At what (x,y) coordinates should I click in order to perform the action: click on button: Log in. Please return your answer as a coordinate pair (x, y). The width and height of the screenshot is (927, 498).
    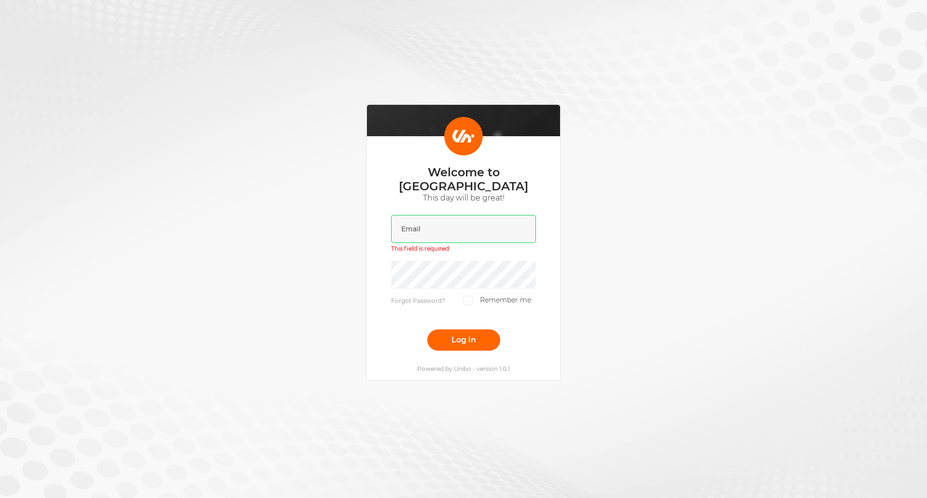
    Looking at the image, I should click on (463, 340).